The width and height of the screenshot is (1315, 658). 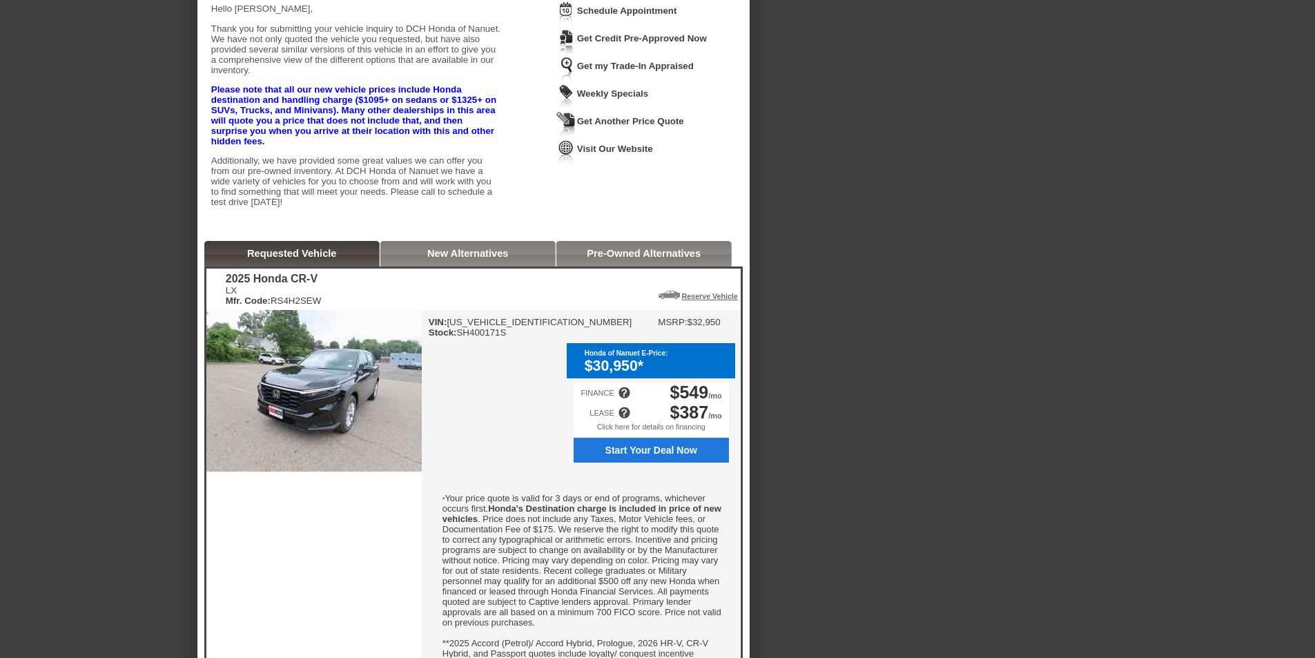 What do you see at coordinates (669, 295) in the screenshot?
I see `img: Icon_ReserveVehicleCar.png` at bounding box center [669, 295].